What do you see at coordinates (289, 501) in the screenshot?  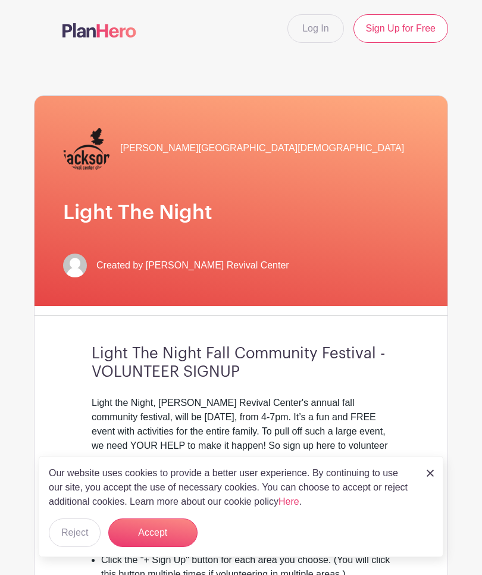 I see `a: Here` at bounding box center [289, 501].